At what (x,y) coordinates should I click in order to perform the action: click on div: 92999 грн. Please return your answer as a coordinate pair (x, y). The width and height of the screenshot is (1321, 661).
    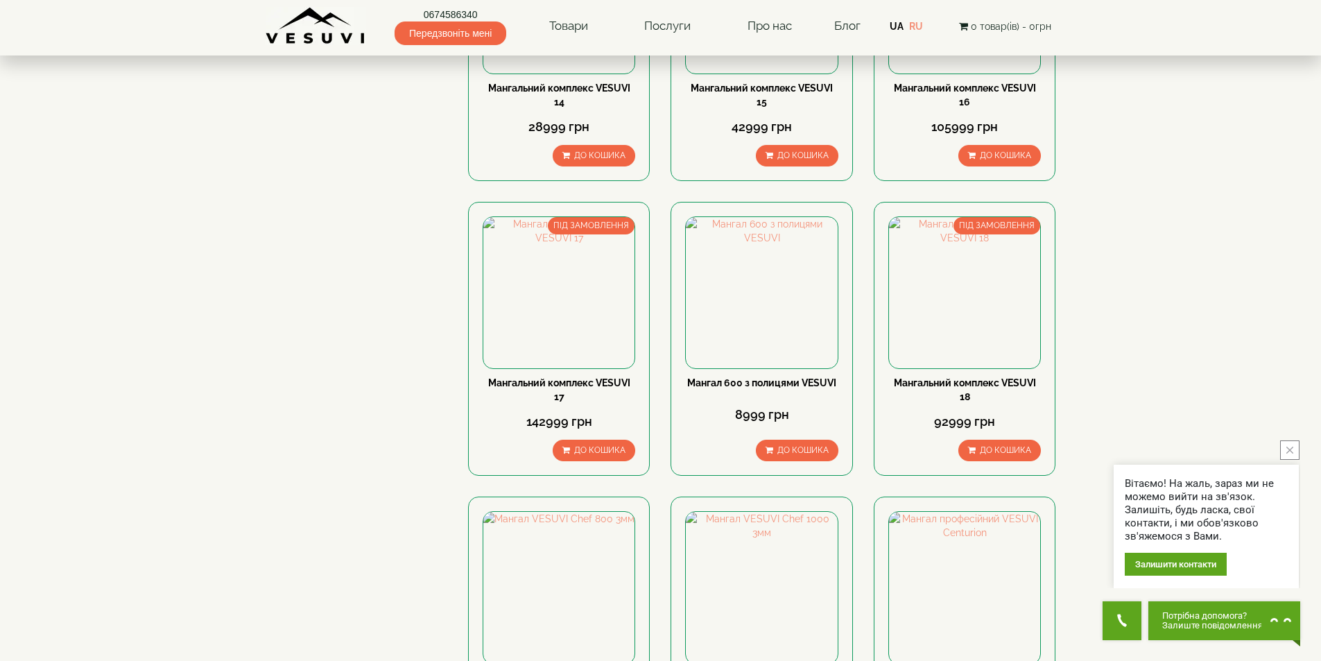
    Looking at the image, I should click on (965, 422).